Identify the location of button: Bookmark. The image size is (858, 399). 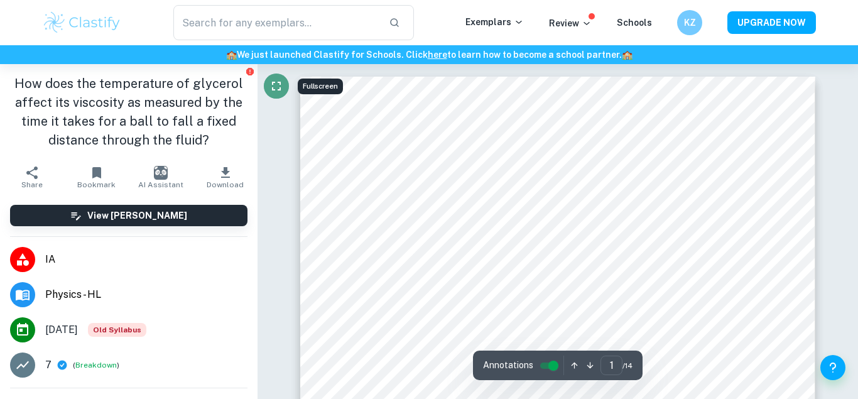
(96, 177).